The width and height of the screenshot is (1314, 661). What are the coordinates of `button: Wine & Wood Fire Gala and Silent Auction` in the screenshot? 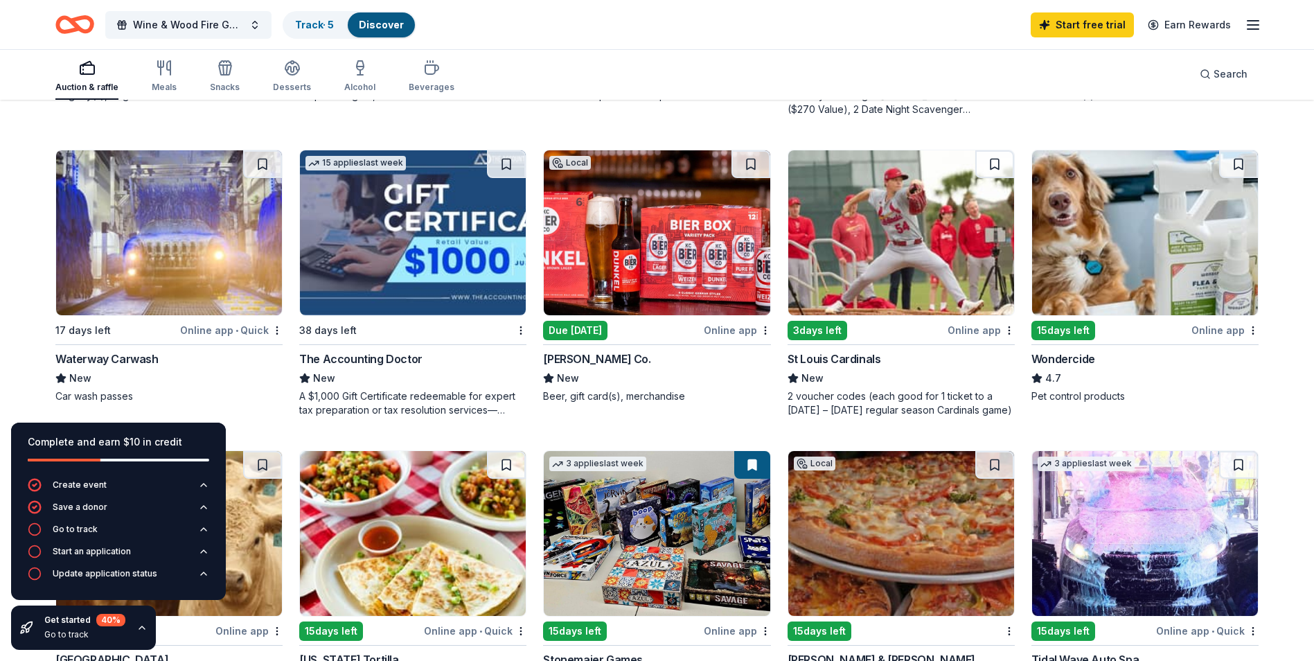 It's located at (188, 25).